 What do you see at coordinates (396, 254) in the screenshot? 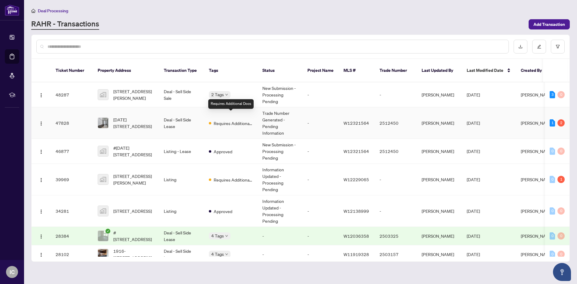
I see `td: 2503157` at bounding box center [396, 254].